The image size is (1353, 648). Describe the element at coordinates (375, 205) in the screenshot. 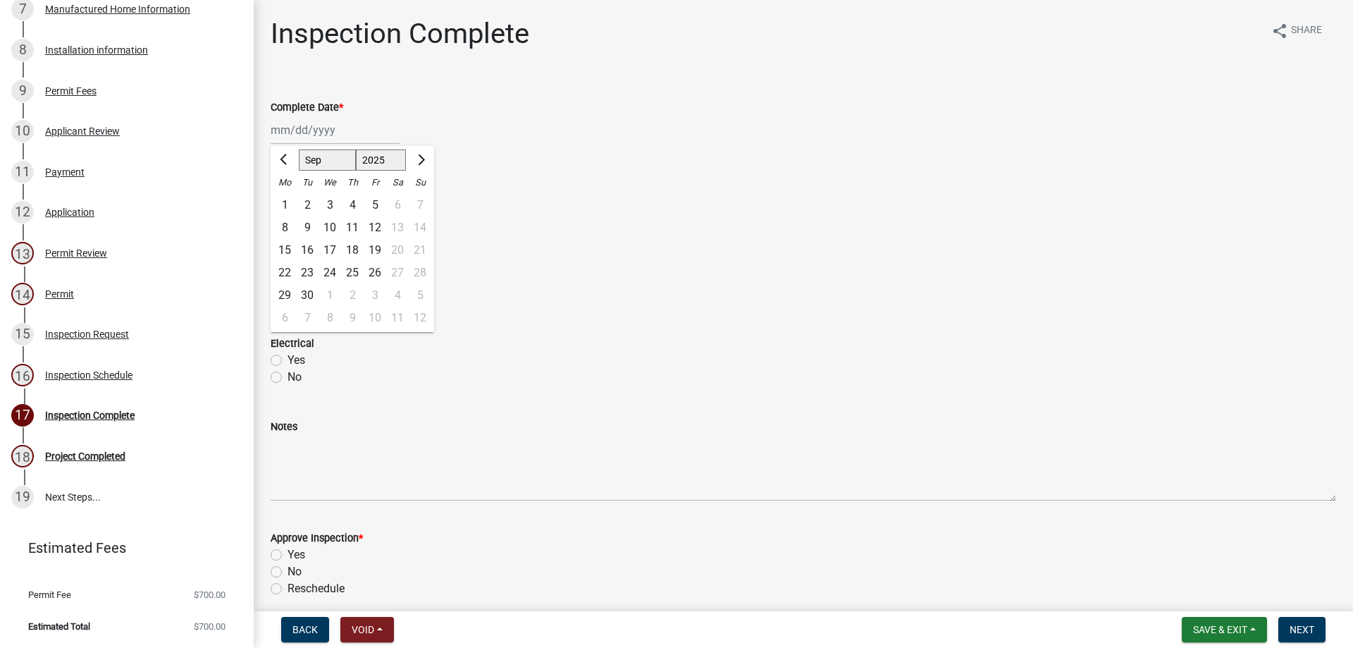

I see `div: Friday, September 5, 2025` at that location.